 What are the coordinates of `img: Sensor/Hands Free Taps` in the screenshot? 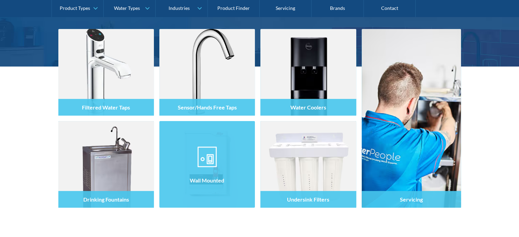 It's located at (207, 72).